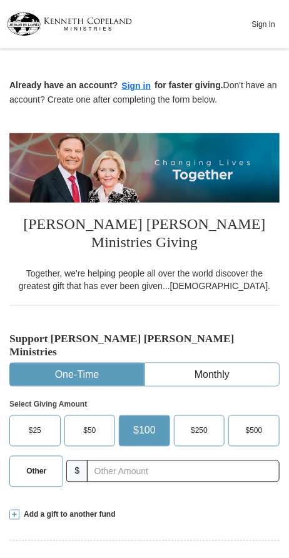 The image size is (289, 558). What do you see at coordinates (36, 472) in the screenshot?
I see `span: Other` at bounding box center [36, 472].